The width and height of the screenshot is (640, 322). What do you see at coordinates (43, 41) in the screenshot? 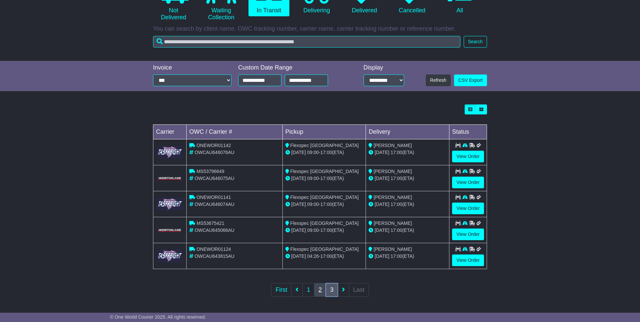
I see `div: Domain Overview` at bounding box center [43, 41].